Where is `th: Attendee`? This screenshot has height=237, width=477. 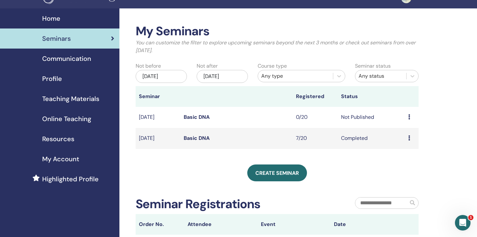
th: Attendee is located at coordinates (221, 225).